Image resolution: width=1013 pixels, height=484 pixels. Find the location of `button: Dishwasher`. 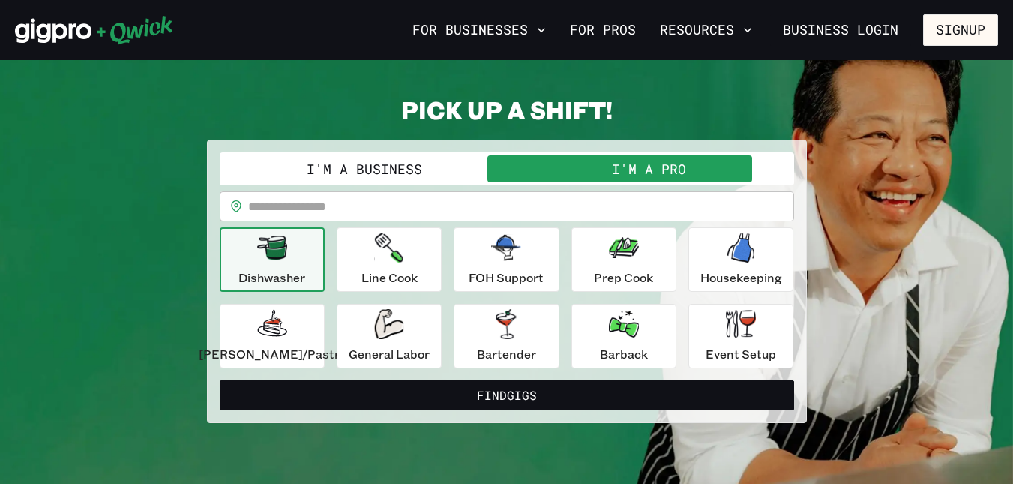

button: Dishwasher is located at coordinates (272, 259).